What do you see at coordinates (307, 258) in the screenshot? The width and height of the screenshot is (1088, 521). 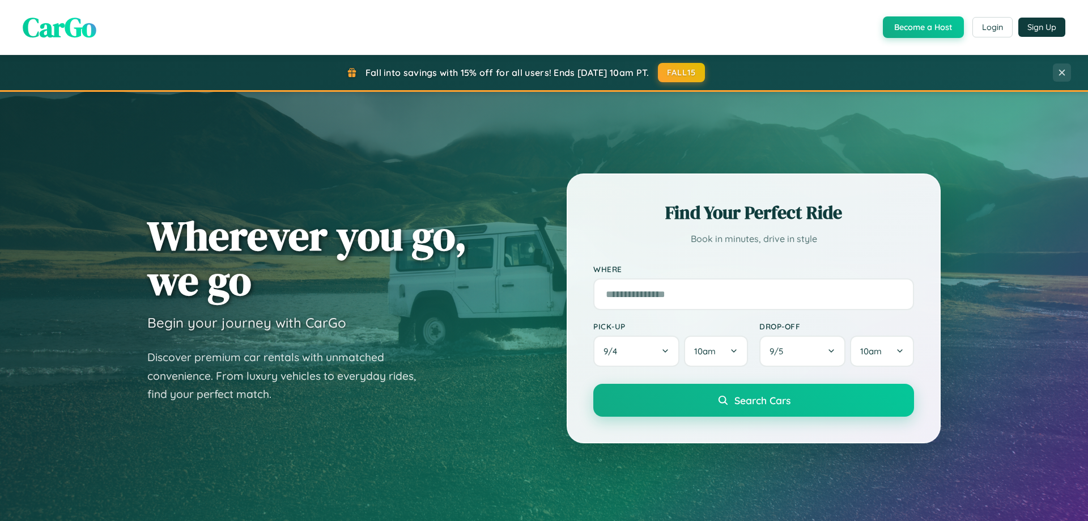 I see `h1: Wherever you go, we go` at bounding box center [307, 258].